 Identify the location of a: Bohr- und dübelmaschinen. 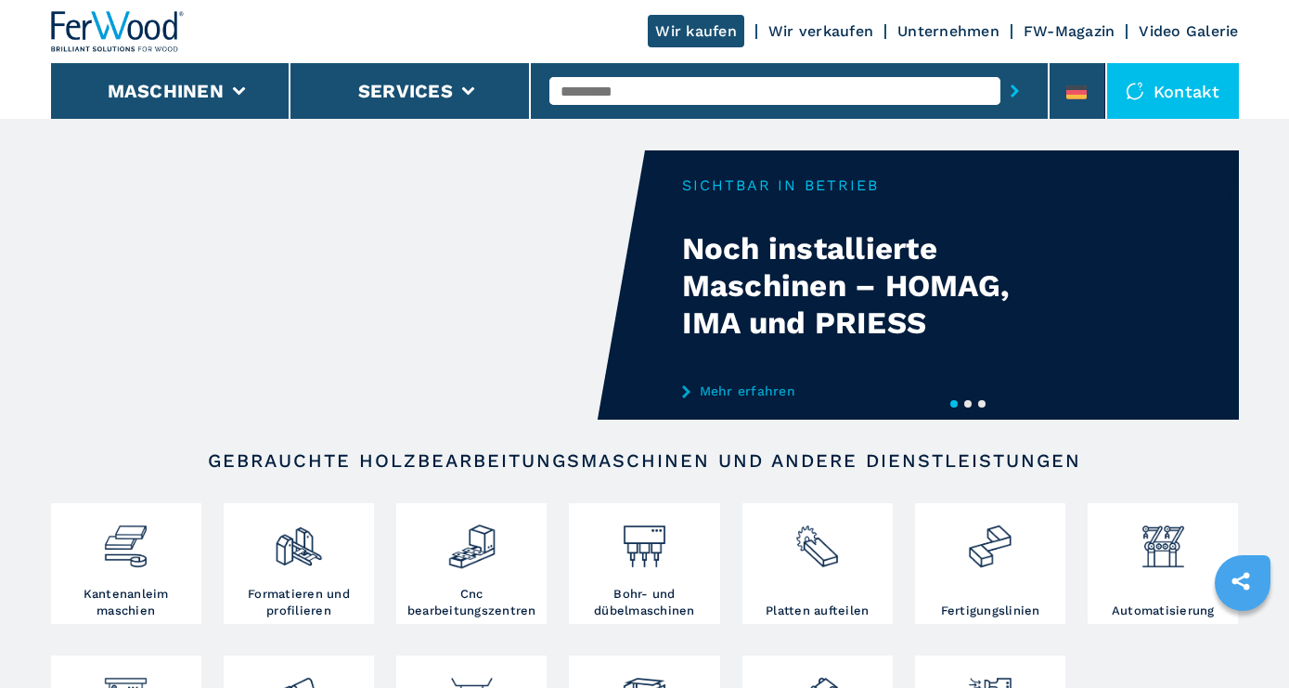
(644, 563).